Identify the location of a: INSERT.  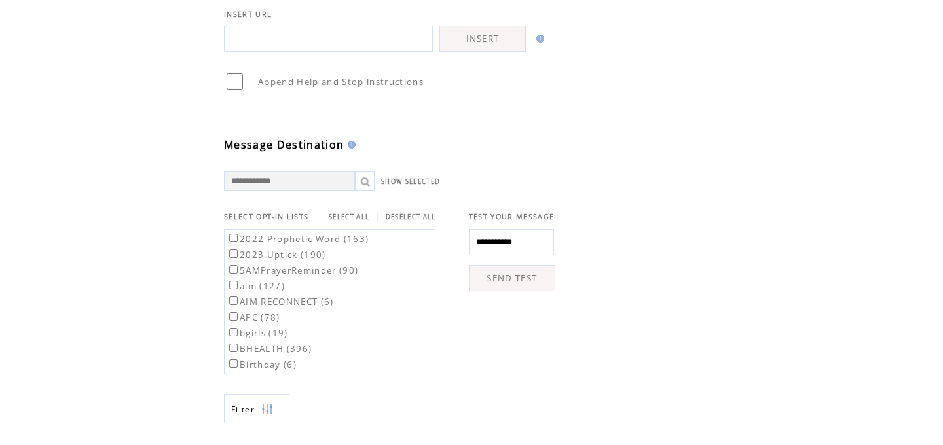
(483, 39).